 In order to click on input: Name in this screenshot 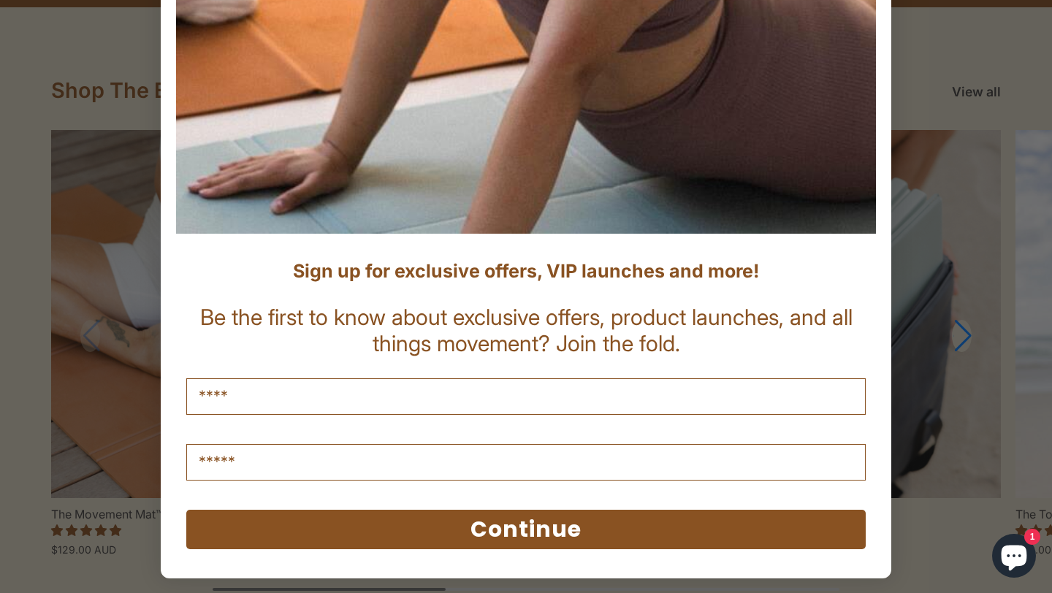, I will do `click(526, 397)`.